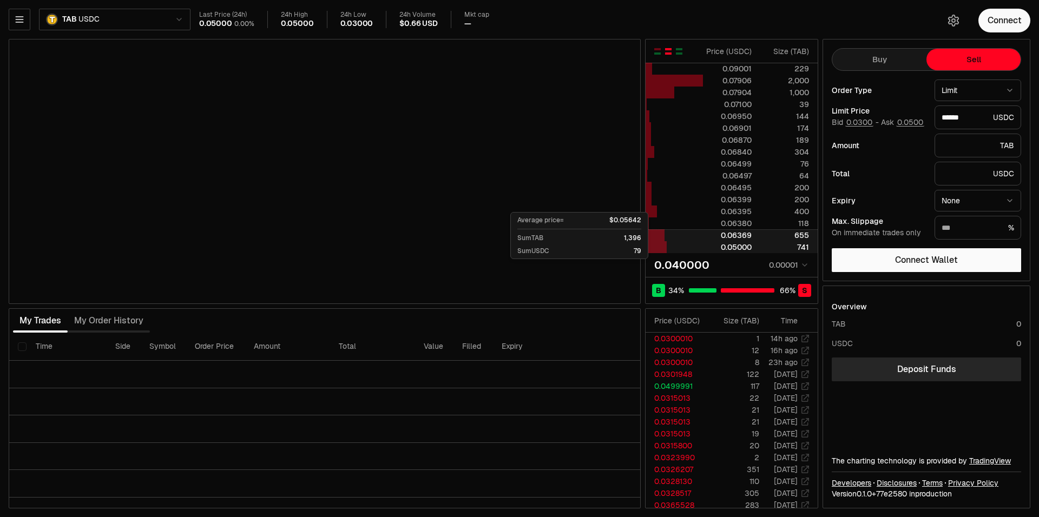 Image resolution: width=1039 pixels, height=517 pixels. What do you see at coordinates (738, 321) in the screenshot?
I see `div: Size ( TAB )` at bounding box center [738, 321].